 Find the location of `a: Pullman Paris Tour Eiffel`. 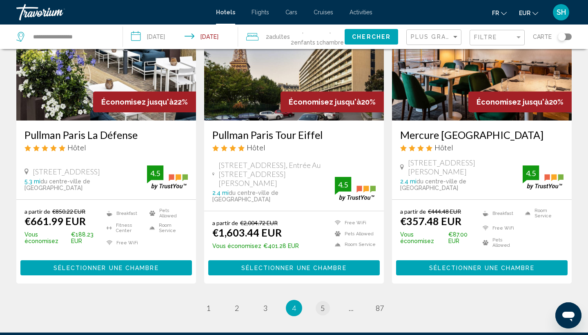

a: Pullman Paris Tour Eiffel is located at coordinates (294, 135).